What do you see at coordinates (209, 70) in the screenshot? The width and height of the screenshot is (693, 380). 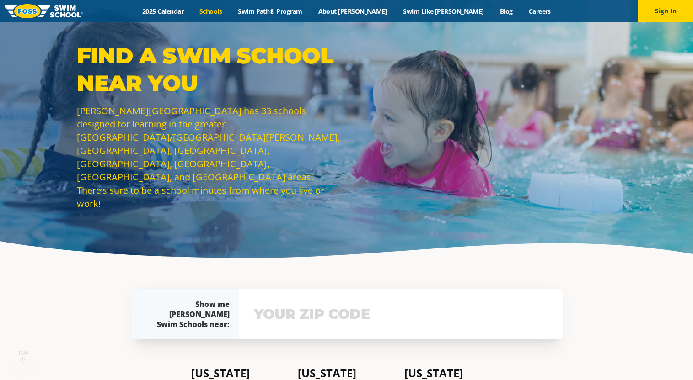 I see `p: Find a Swim School Near You` at bounding box center [209, 70].